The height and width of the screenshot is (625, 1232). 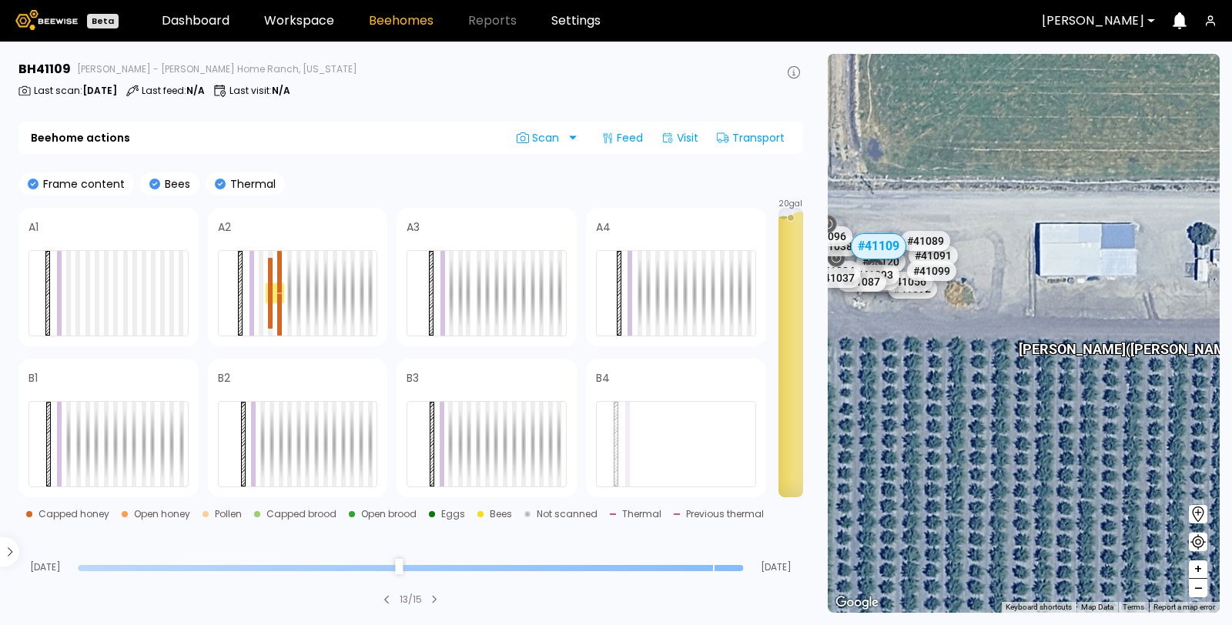 I want to click on p: Thermal, so click(x=250, y=184).